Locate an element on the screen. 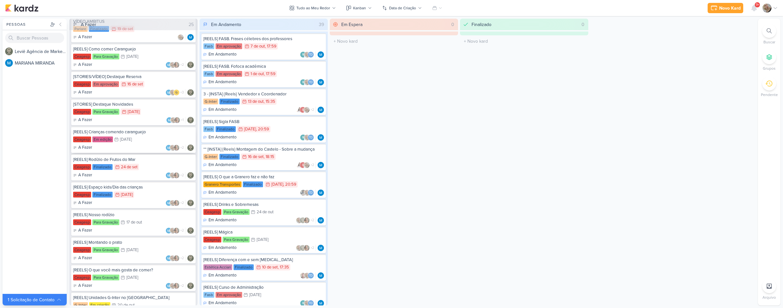 This screenshot has width=783, height=308. div: Colaboradores: roberta.pecora@fasb.com.br, Sarah Violante, Thais de carvalho is located at coordinates (308, 55).